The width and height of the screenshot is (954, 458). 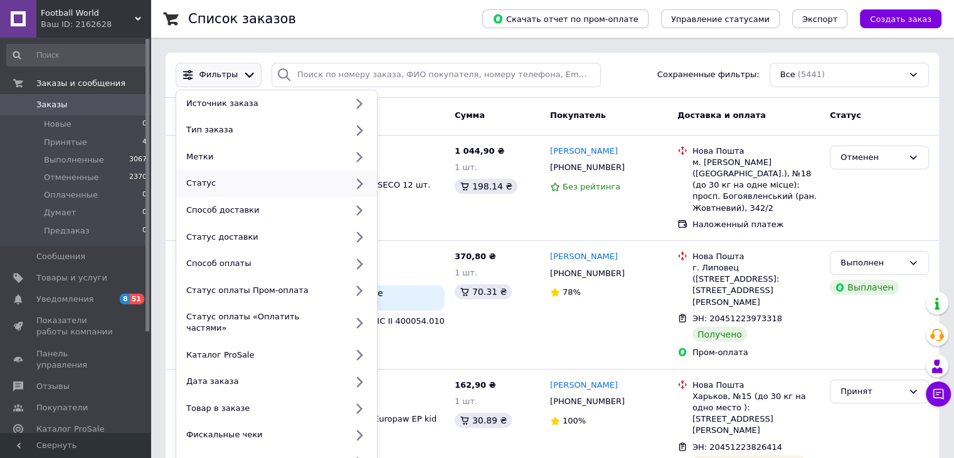 I want to click on div: Отменен, so click(x=872, y=157).